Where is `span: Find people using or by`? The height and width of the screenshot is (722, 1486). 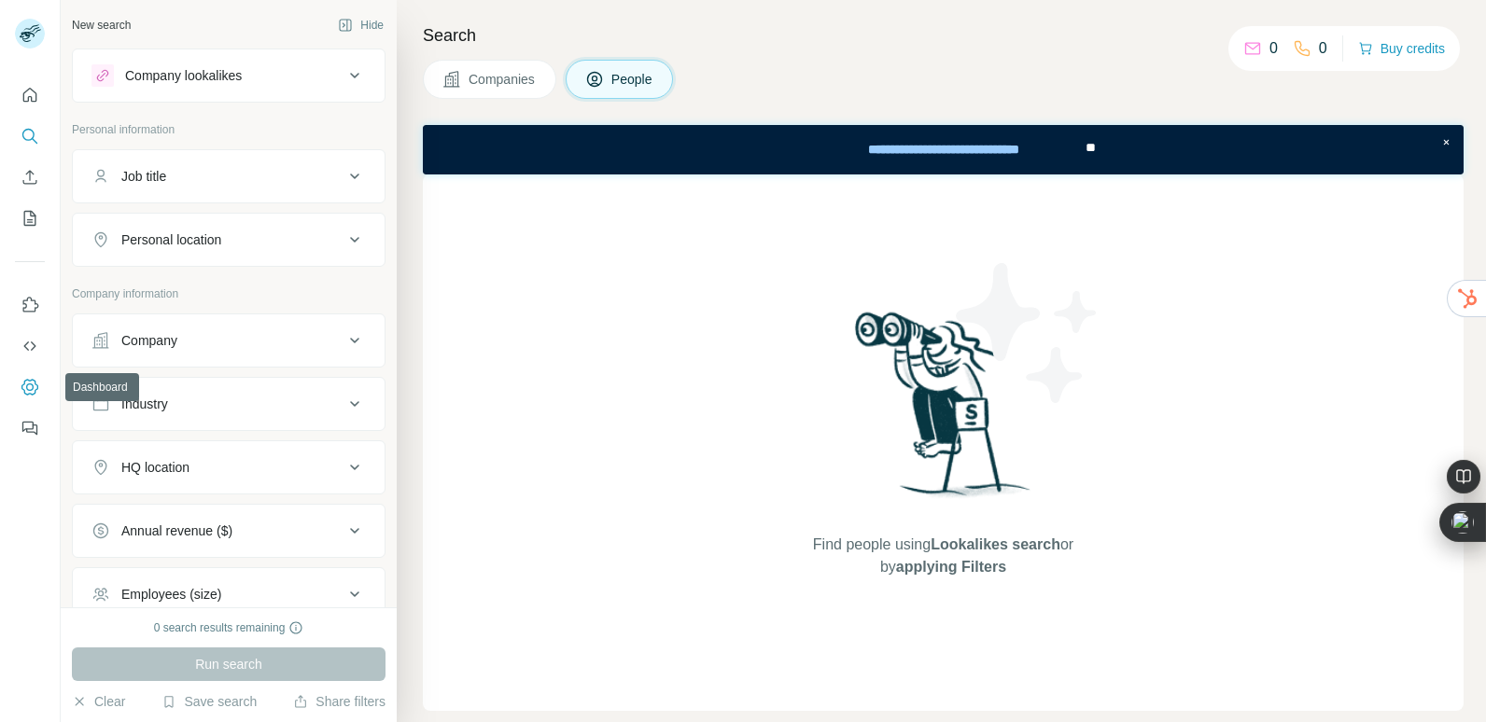 span: Find people using or by is located at coordinates (942, 556).